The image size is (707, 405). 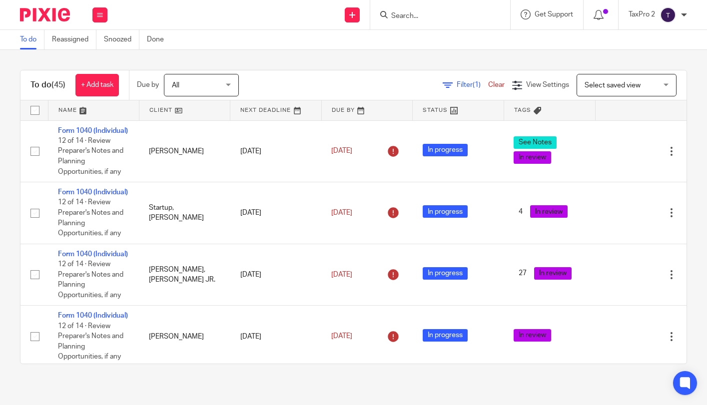 I want to click on a: To do, so click(x=32, y=39).